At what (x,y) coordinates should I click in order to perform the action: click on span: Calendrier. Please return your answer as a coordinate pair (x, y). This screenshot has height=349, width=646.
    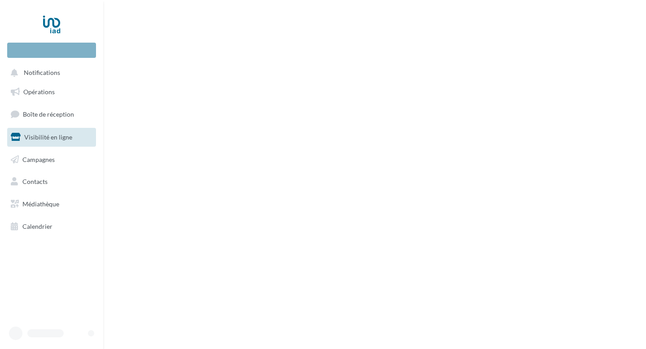
    Looking at the image, I should click on (37, 226).